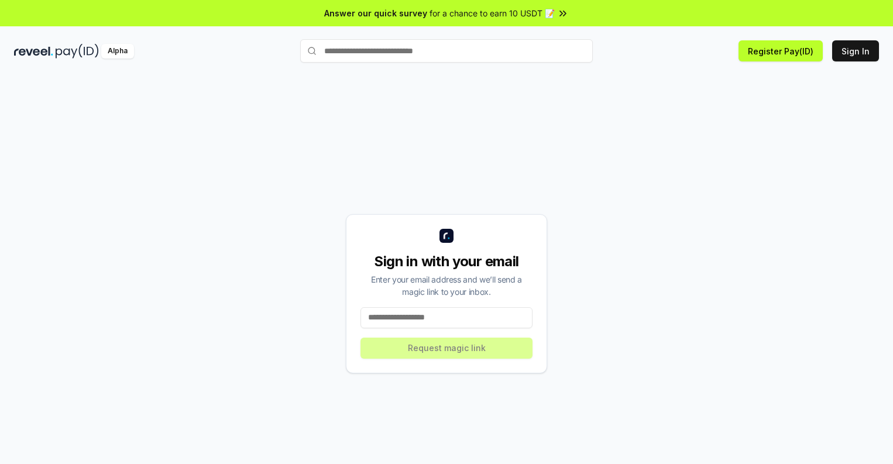 Image resolution: width=893 pixels, height=464 pixels. Describe the element at coordinates (856, 51) in the screenshot. I see `button: Sign In` at that location.